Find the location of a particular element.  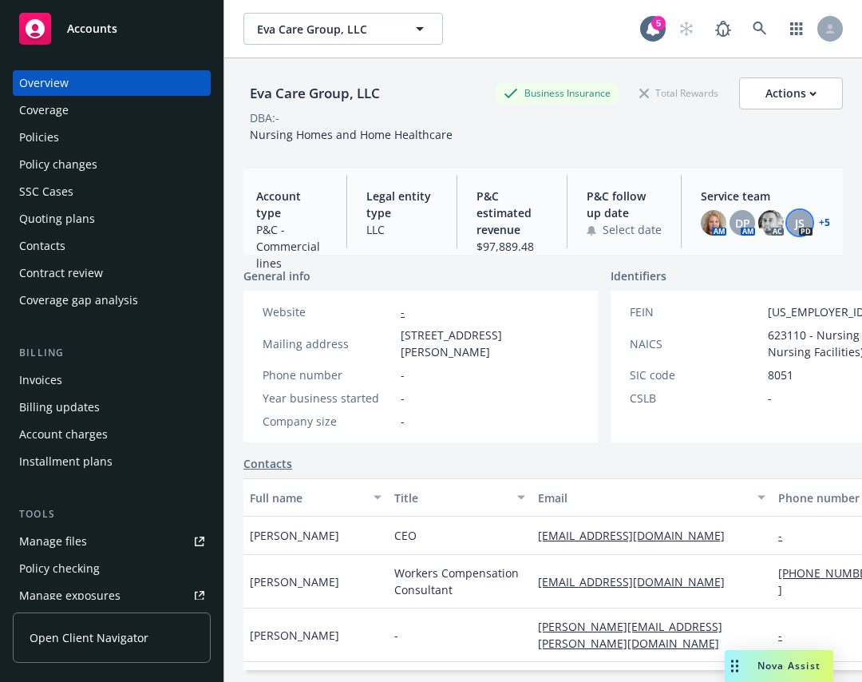

span: P&C estimated revenue is located at coordinates (512, 212).